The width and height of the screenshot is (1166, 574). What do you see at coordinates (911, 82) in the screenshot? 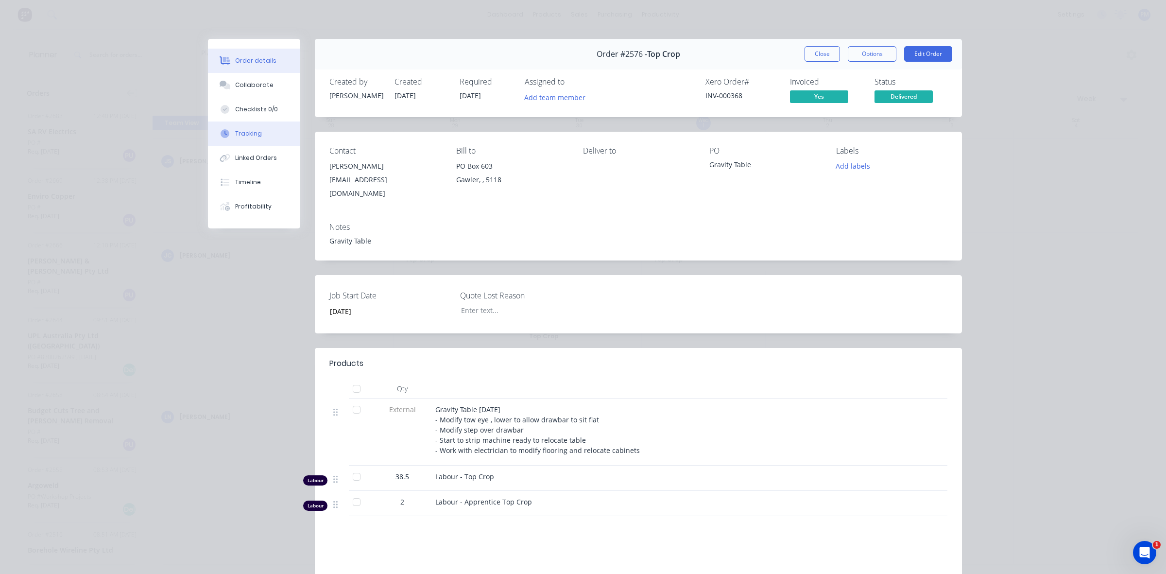
I see `div: Status` at bounding box center [911, 82].